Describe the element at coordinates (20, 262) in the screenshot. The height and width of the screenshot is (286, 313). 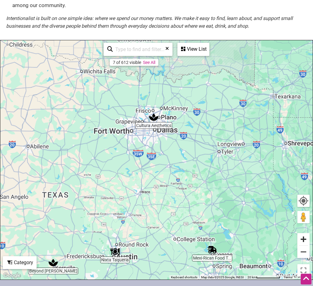
I see `div: Category` at that location.